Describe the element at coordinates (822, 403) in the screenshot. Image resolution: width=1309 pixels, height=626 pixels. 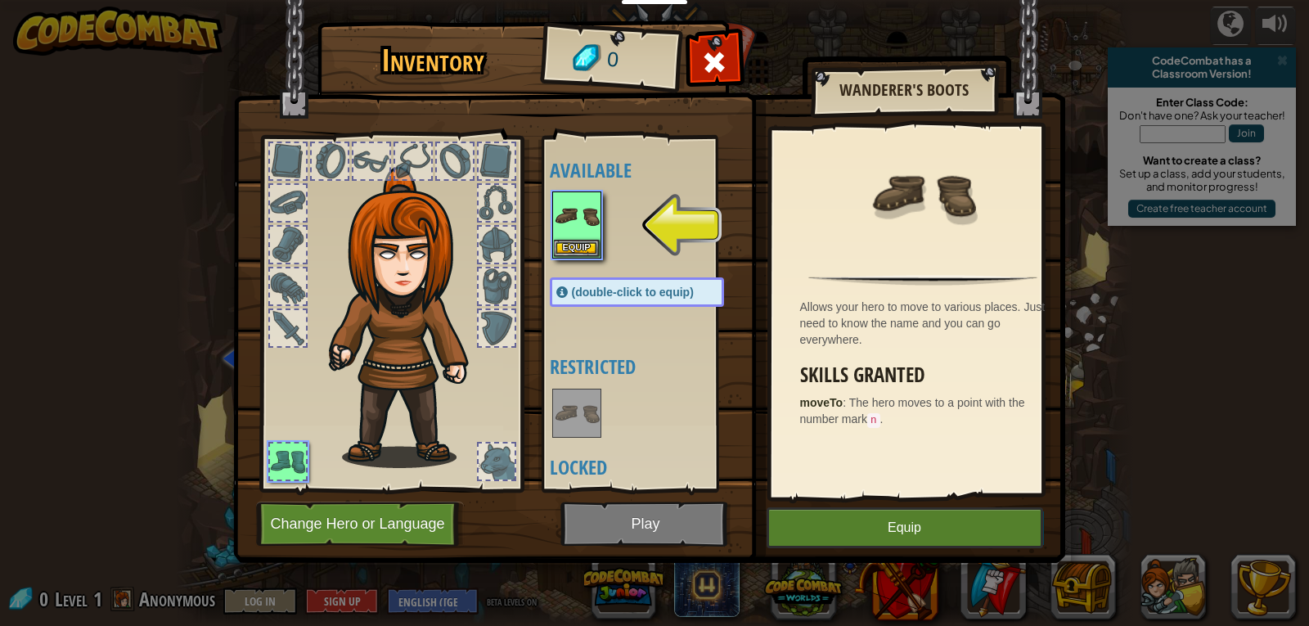
I see `strong: moveTo` at that location.